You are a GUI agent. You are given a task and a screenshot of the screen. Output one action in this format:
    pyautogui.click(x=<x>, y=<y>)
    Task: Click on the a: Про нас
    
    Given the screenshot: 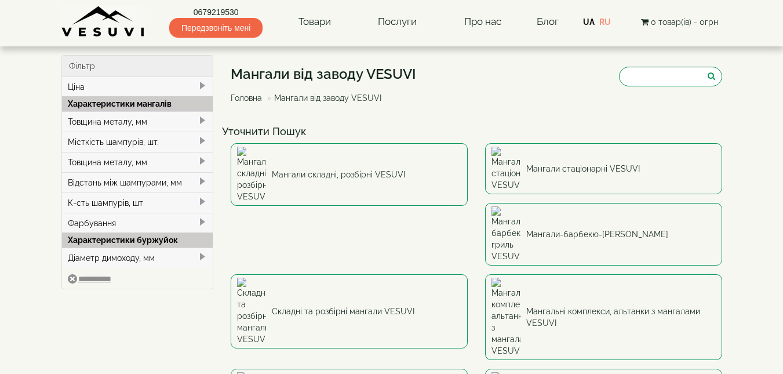 What is the action you would take?
    pyautogui.click(x=483, y=22)
    